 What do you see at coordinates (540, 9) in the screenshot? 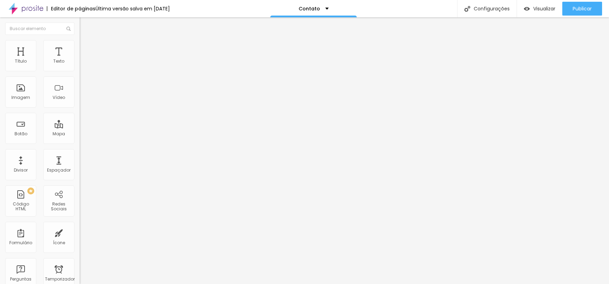
I see `button: Visualizar` at bounding box center [540, 9].